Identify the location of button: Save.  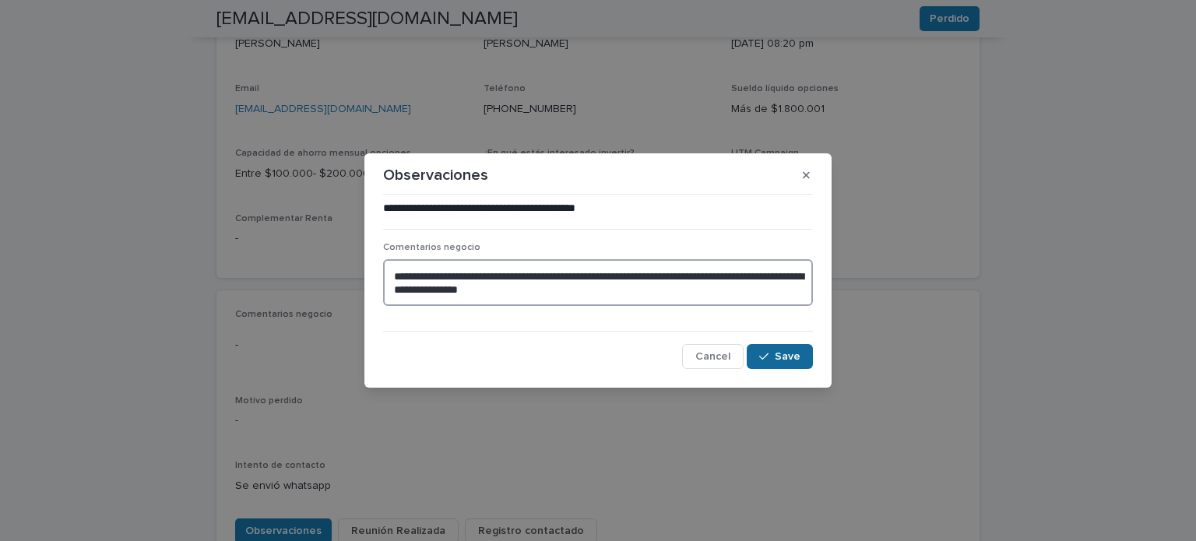
(779, 356).